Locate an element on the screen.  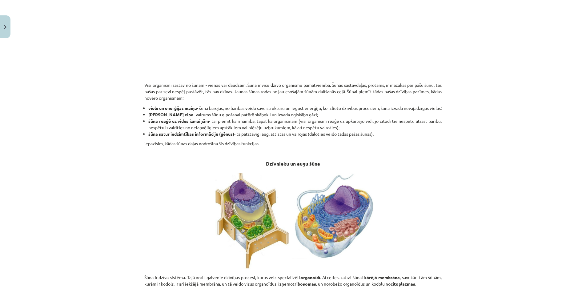
img: icon-close-lesson-0947bae3869378f0d4975bcd49f059093ad1ed9edebbc8119c70593378902aed.svg is located at coordinates (5, 27).